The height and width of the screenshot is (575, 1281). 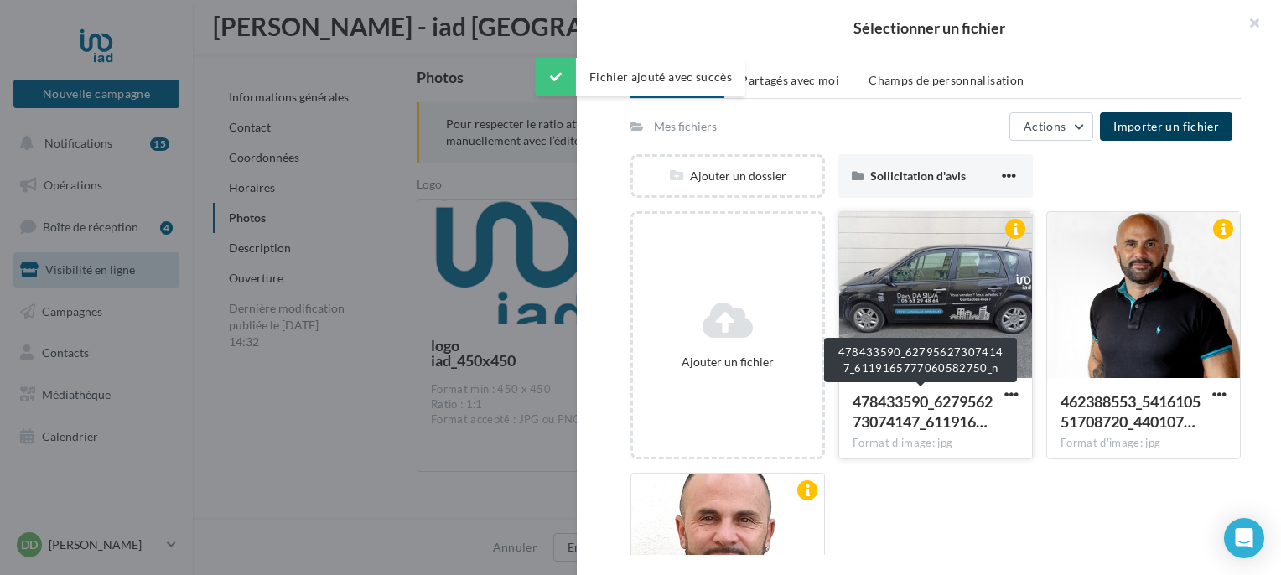 I want to click on span: Importer un fichier, so click(x=1166, y=126).